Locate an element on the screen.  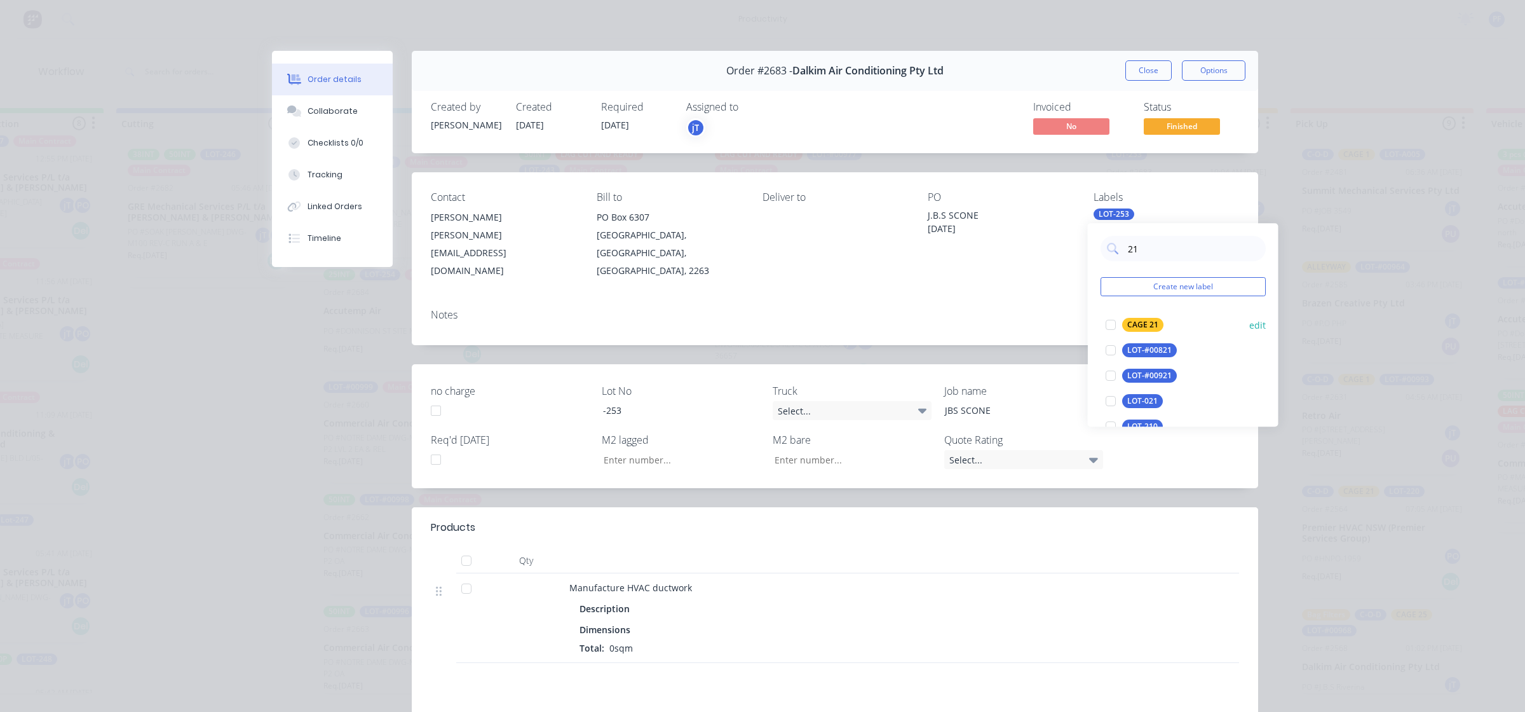
div: Contact is located at coordinates (503, 197).